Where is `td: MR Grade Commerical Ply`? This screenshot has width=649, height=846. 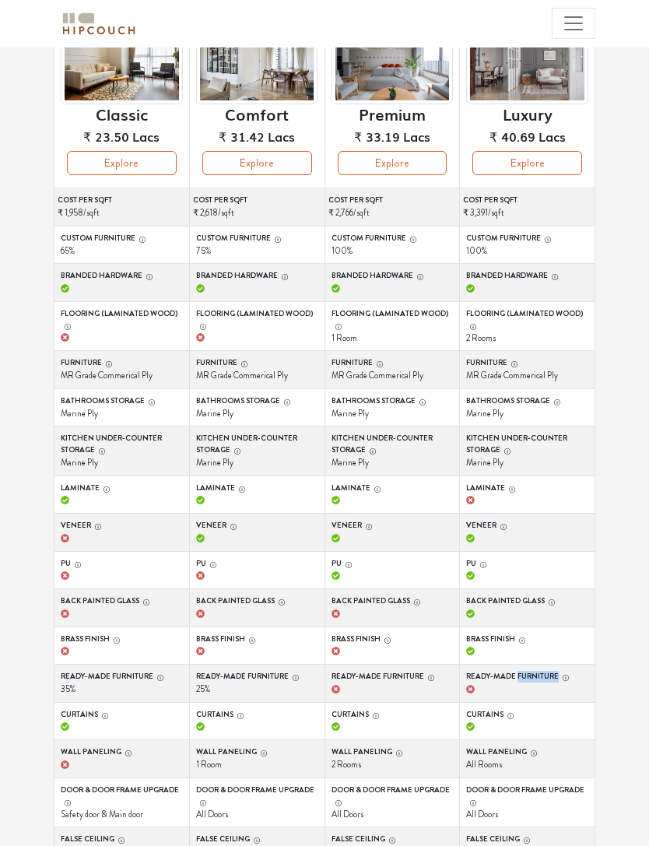 td: MR Grade Commerical Ply is located at coordinates (257, 370).